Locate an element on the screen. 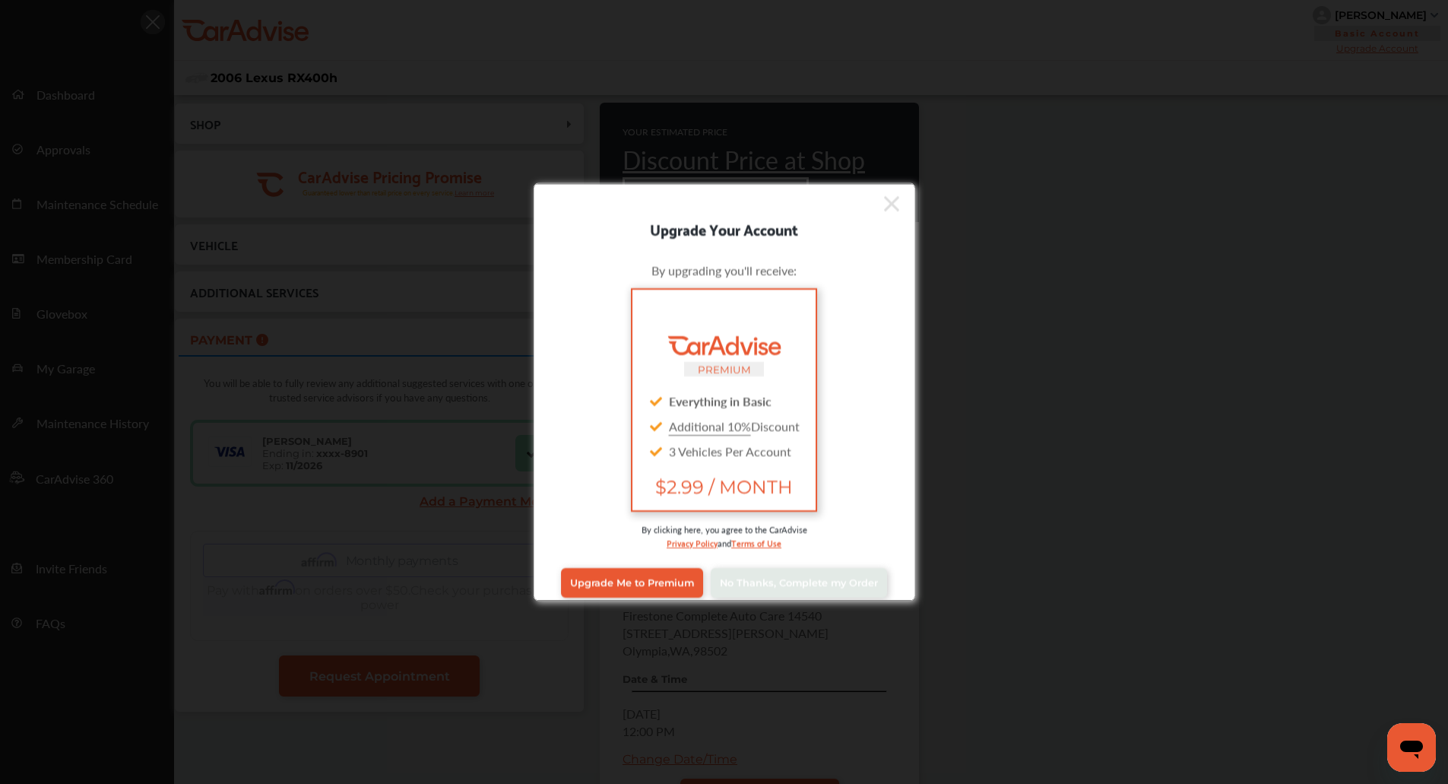 This screenshot has width=1448, height=784. a: Privacy Policy is located at coordinates (692, 541).